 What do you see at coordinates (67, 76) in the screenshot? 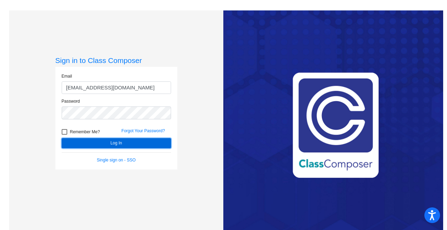
I see `label: Email` at bounding box center [67, 76].